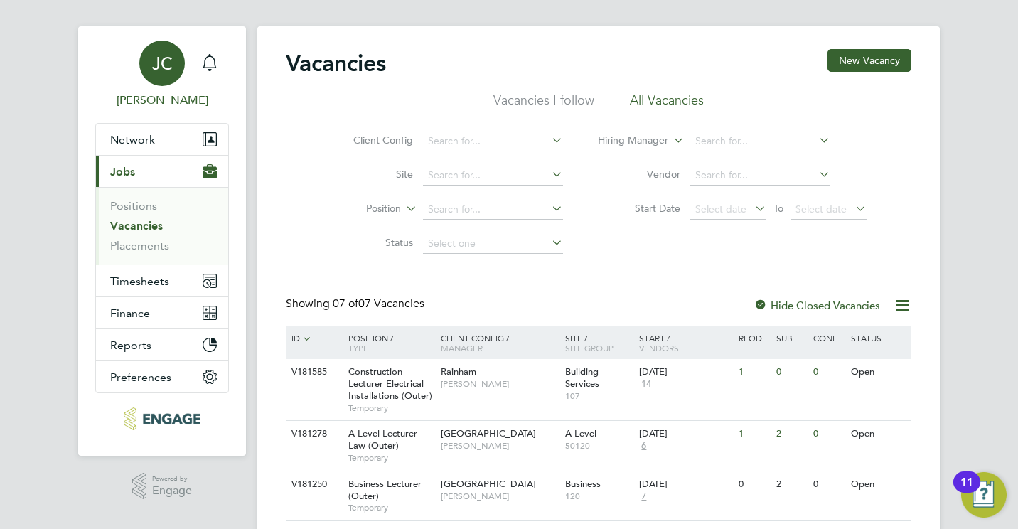 This screenshot has width=1018, height=529. I want to click on label: Site, so click(372, 174).